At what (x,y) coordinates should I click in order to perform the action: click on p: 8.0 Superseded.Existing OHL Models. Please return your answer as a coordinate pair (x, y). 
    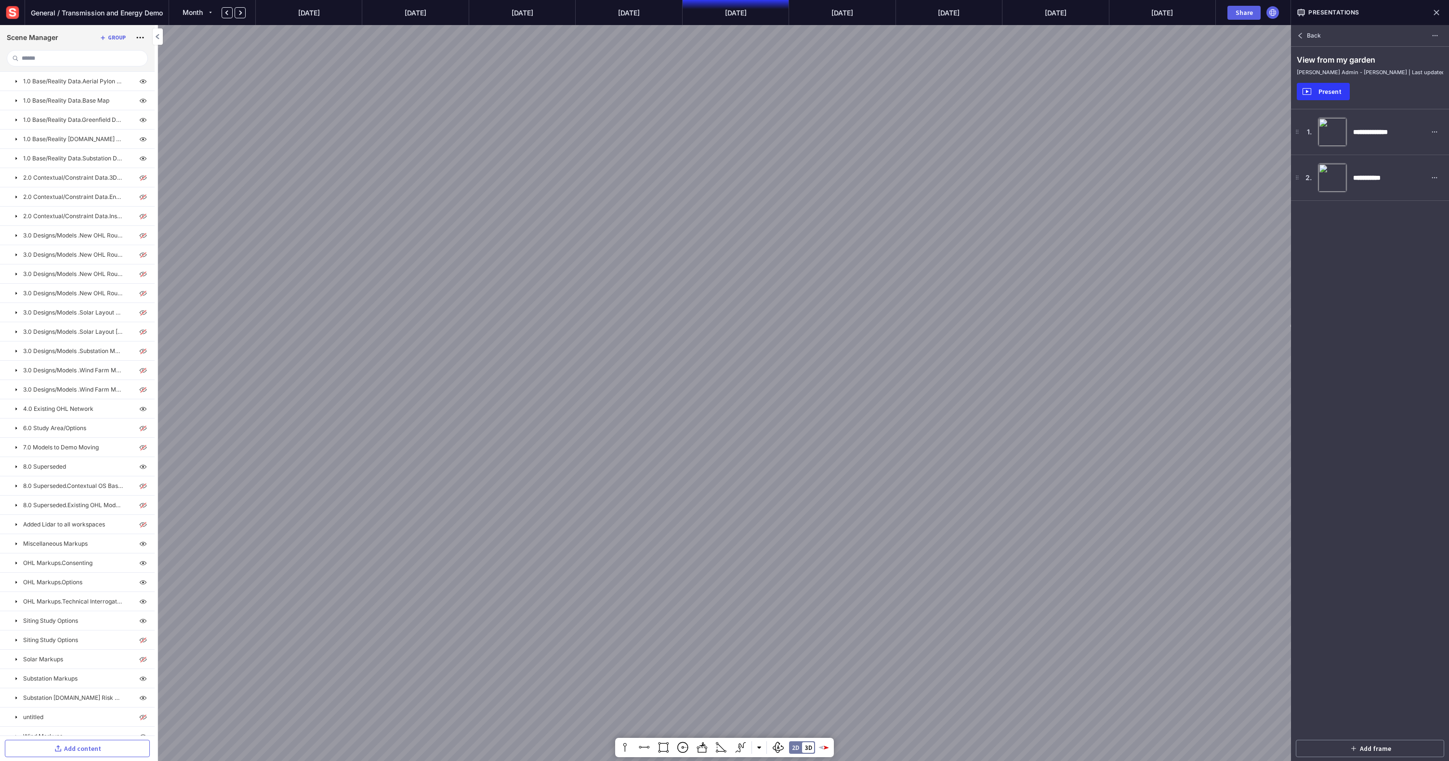
    Looking at the image, I should click on (73, 505).